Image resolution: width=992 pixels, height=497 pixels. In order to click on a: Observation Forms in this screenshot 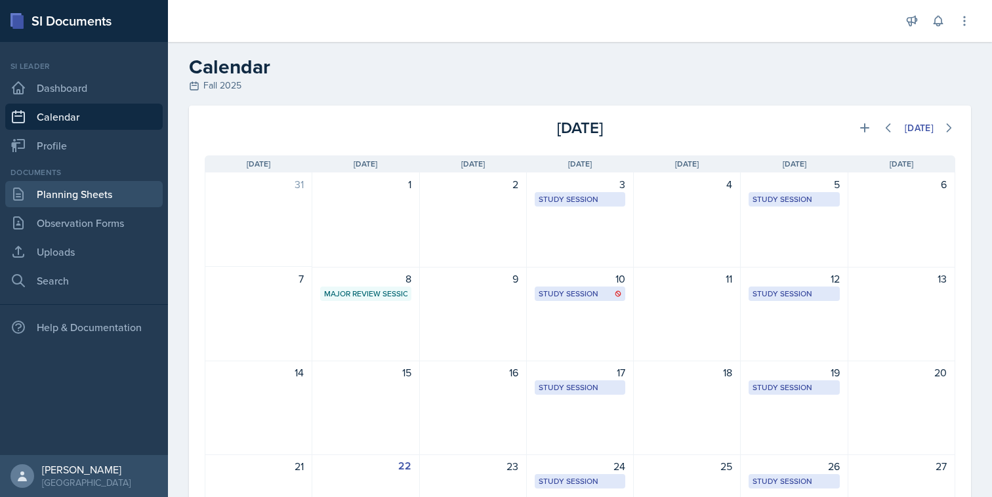, I will do `click(84, 223)`.